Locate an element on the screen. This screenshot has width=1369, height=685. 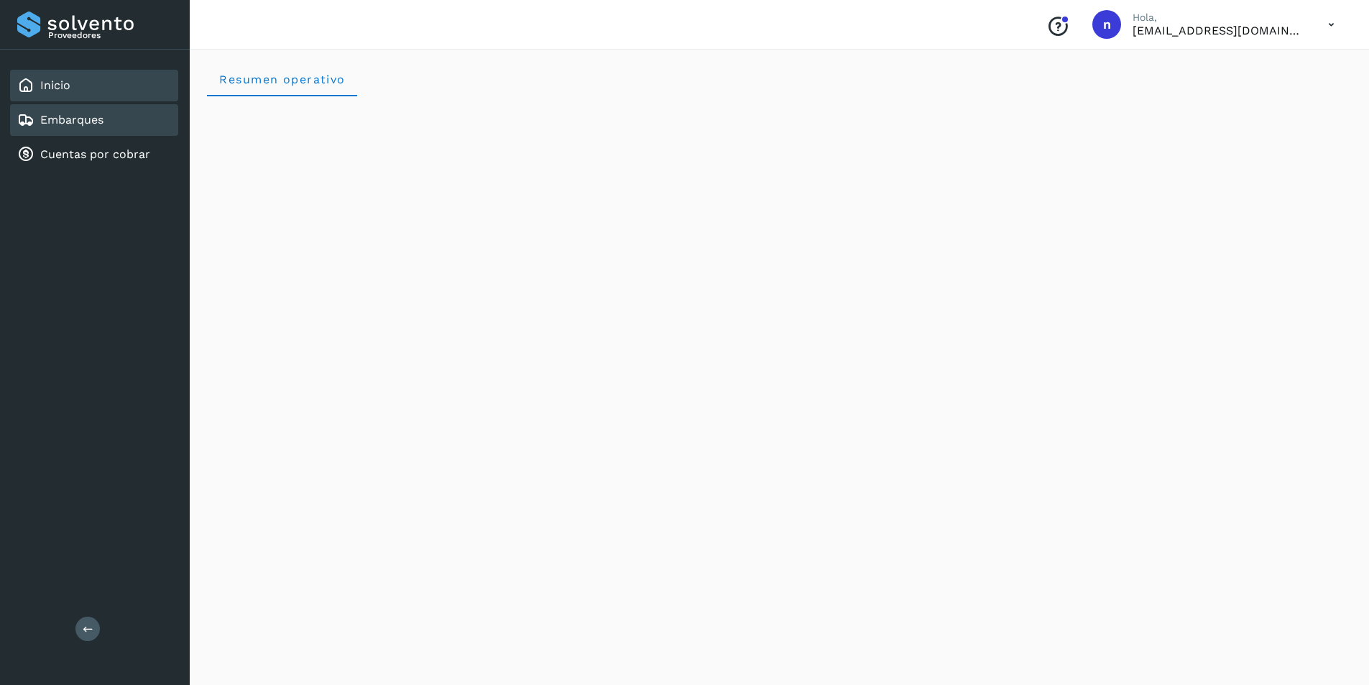
div: Cuentas por cobrar is located at coordinates (94, 155).